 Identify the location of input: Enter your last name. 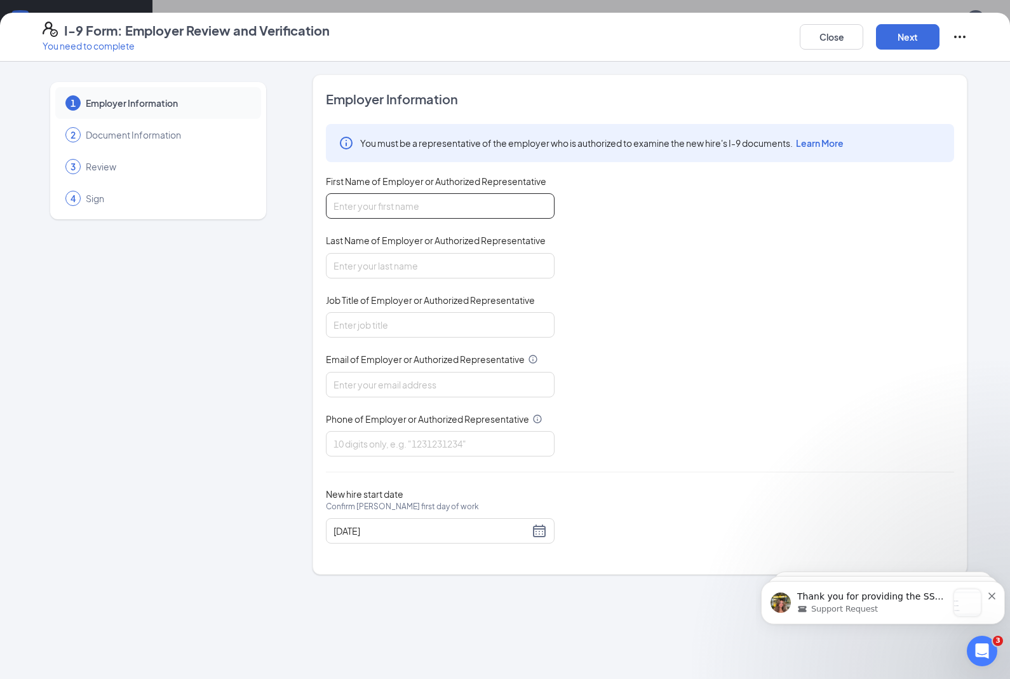
(440, 266).